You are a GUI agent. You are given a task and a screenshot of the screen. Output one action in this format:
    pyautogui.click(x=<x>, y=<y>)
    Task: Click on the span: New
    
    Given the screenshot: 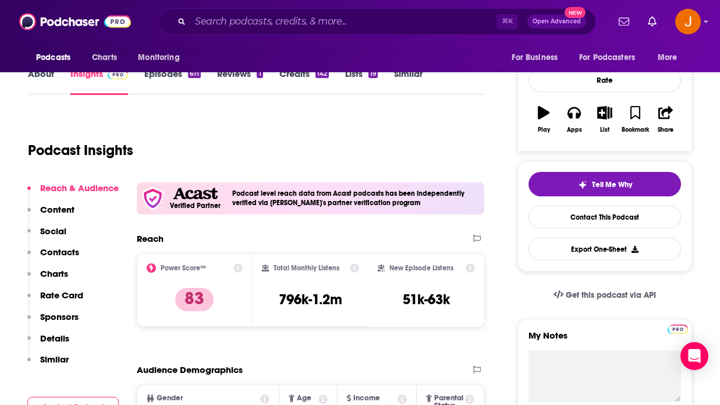 What is the action you would take?
    pyautogui.click(x=575, y=12)
    